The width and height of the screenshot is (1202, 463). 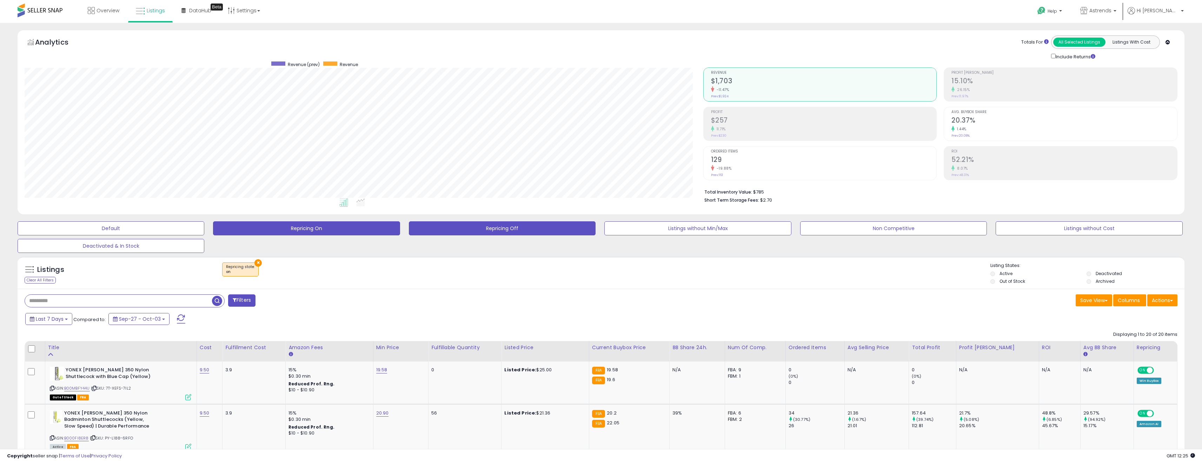 I want to click on button: Sep-27 - Oct-03, so click(x=139, y=319).